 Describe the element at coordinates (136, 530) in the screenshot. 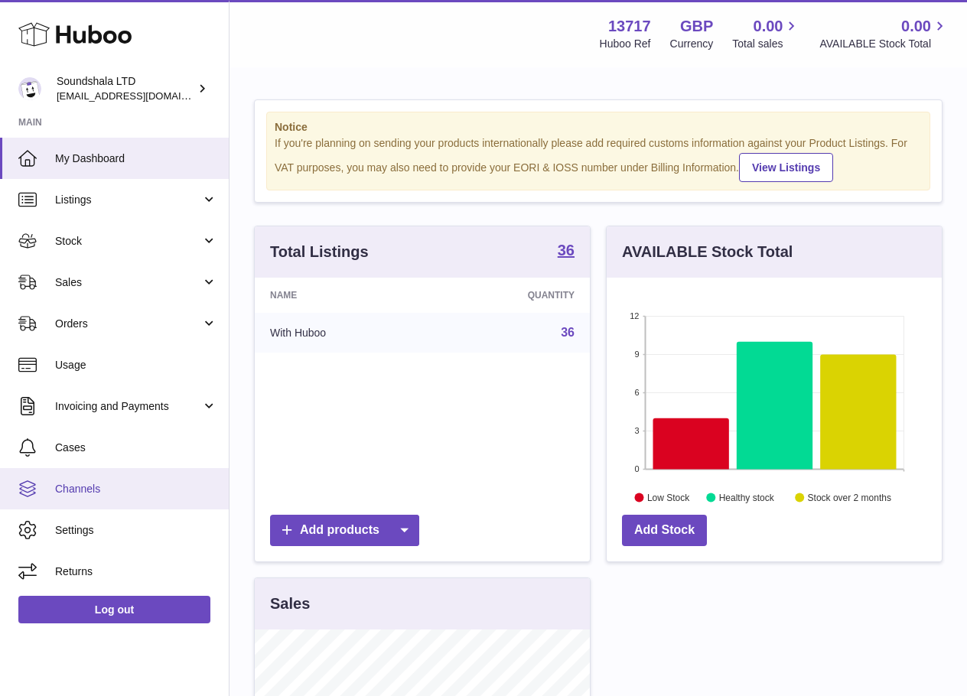

I see `span: Settings` at that location.